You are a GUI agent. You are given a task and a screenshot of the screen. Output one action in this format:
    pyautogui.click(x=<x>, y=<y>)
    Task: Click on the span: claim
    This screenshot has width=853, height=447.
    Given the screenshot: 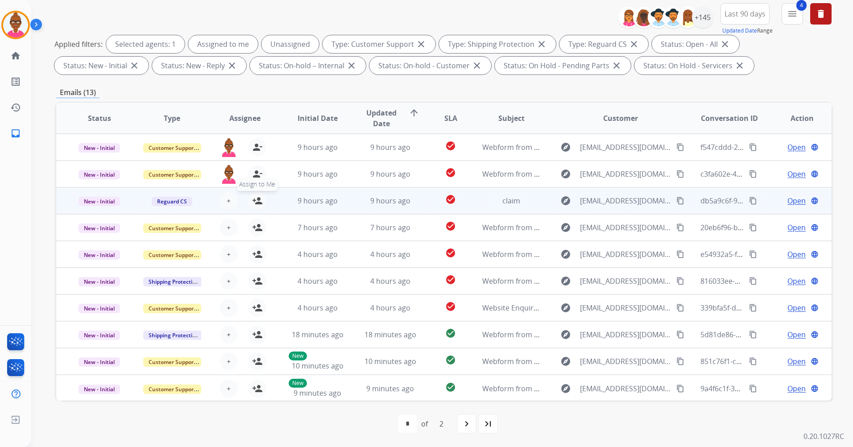 What is the action you would take?
    pyautogui.click(x=512, y=201)
    